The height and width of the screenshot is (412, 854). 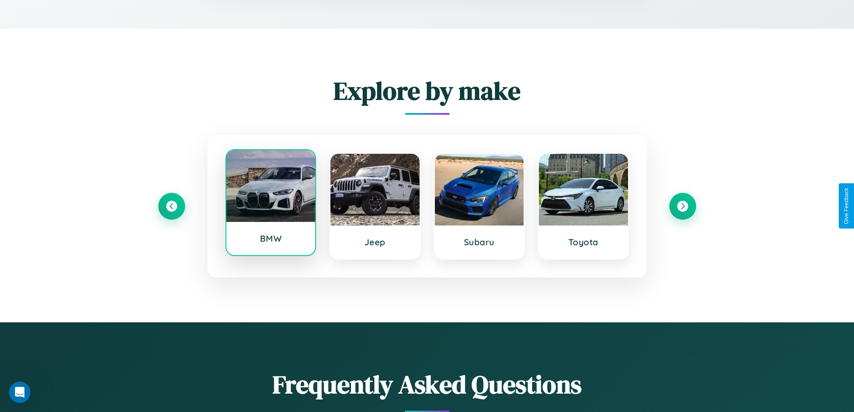 What do you see at coordinates (427, 91) in the screenshot?
I see `h2: Explore by make` at bounding box center [427, 91].